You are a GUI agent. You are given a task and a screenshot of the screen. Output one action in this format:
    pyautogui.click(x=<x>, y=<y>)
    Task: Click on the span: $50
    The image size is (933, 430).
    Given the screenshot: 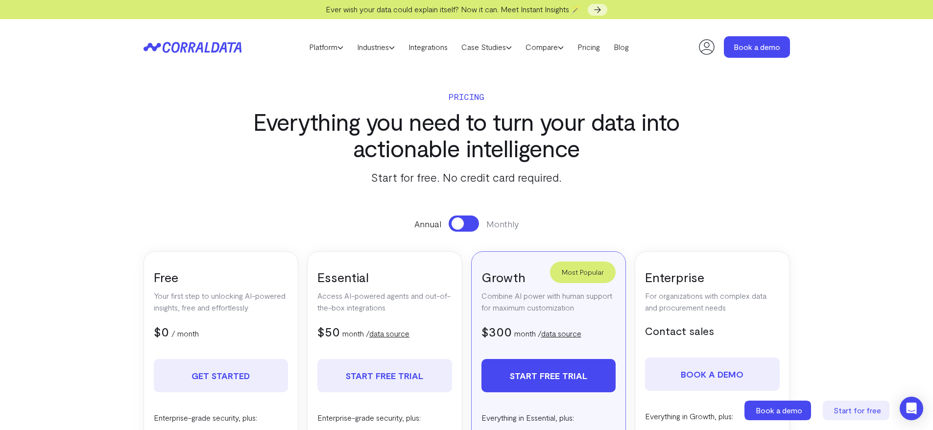 What is the action you would take?
    pyautogui.click(x=329, y=331)
    